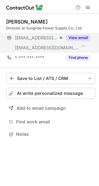  I want to click on button: save-profile-one-click, so click(51, 78).